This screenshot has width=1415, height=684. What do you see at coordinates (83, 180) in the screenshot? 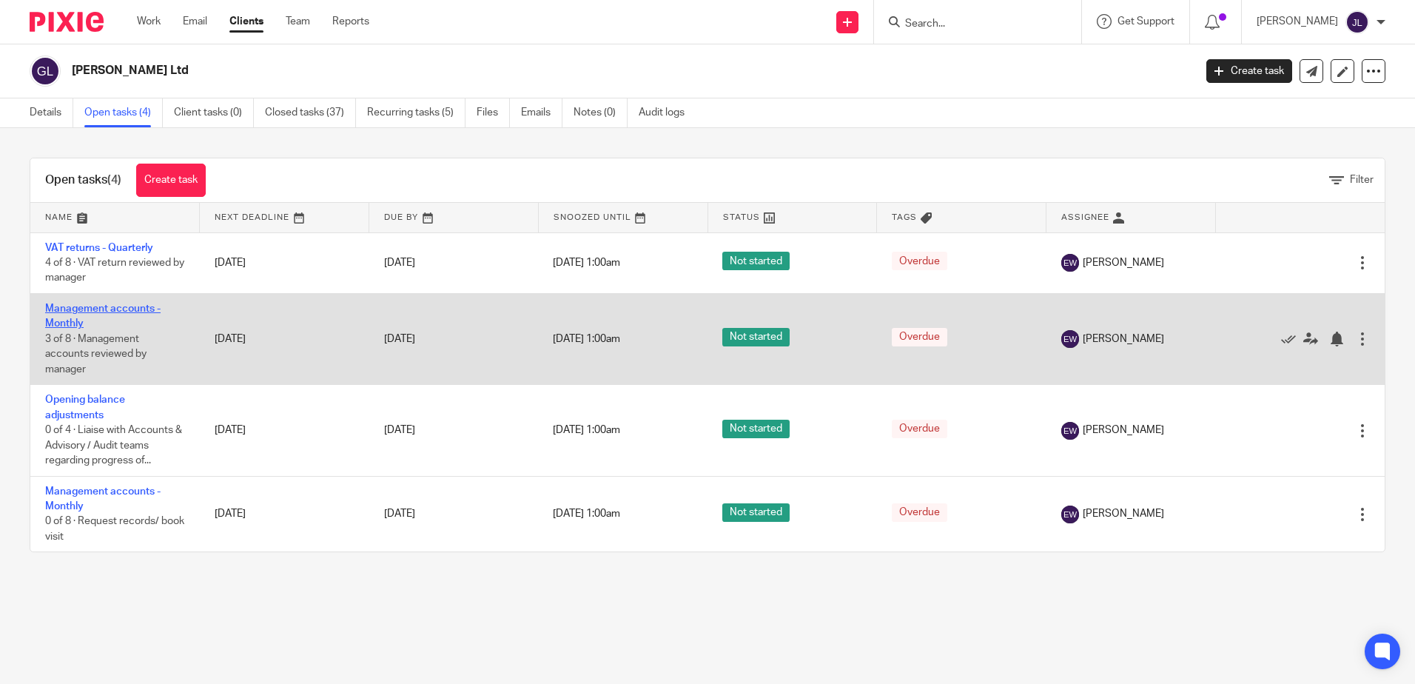
I see `h1: Open tasks` at bounding box center [83, 180].